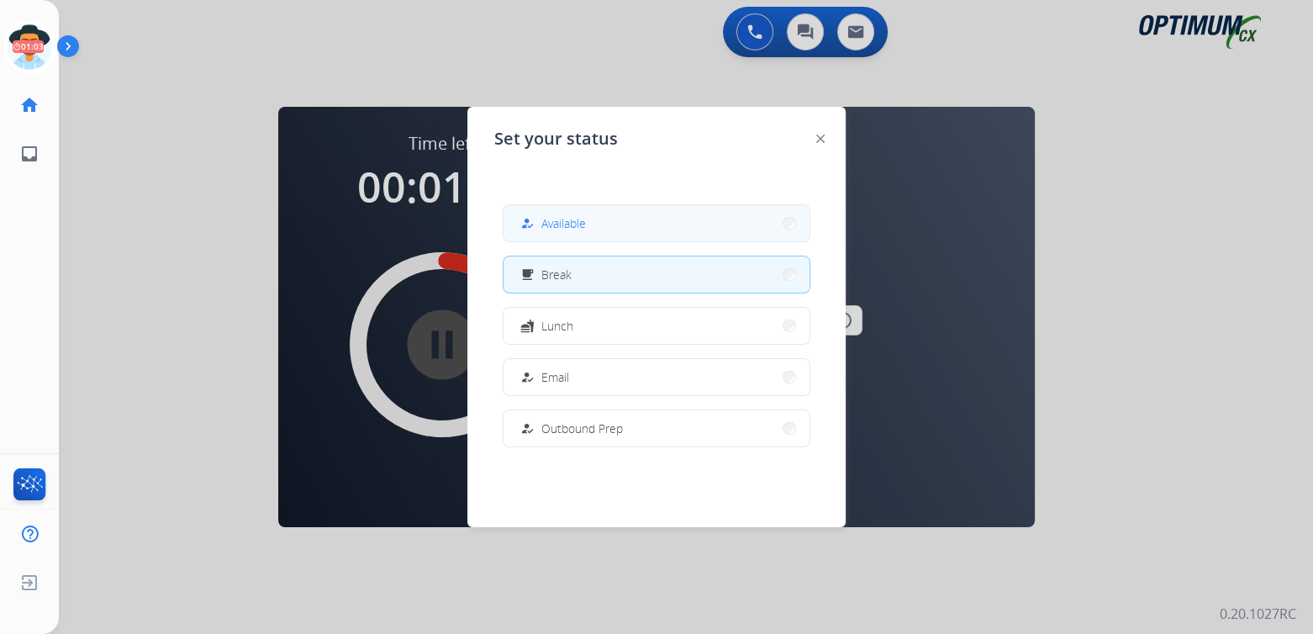 The height and width of the screenshot is (634, 1313). I want to click on button: Lunch, so click(656, 325).